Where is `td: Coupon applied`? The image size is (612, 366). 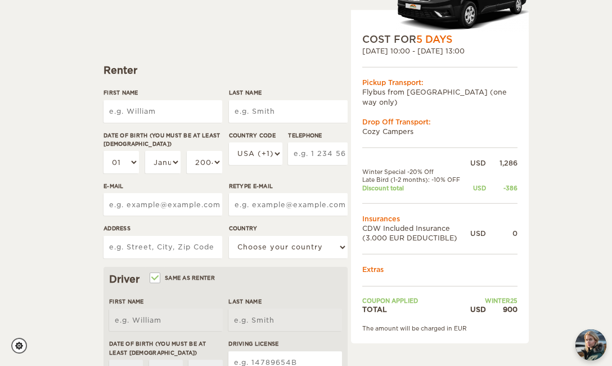
td: Coupon applied is located at coordinates (416, 300).